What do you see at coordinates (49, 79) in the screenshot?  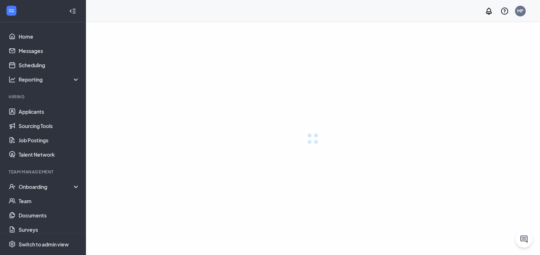 I see `div: Reporting` at bounding box center [49, 79].